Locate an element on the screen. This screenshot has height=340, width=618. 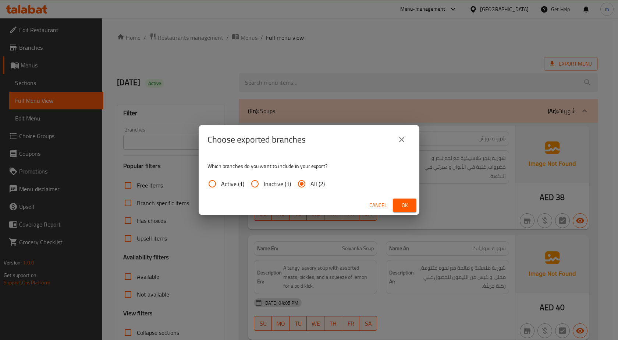
h2: Choose exported branches is located at coordinates (257, 139).